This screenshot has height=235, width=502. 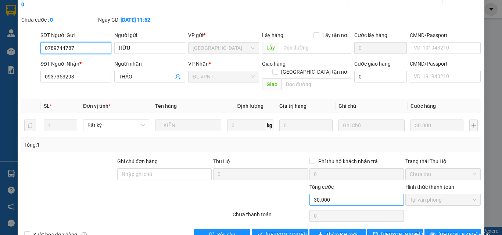 I want to click on div: Chưa cước :, so click(x=59, y=20).